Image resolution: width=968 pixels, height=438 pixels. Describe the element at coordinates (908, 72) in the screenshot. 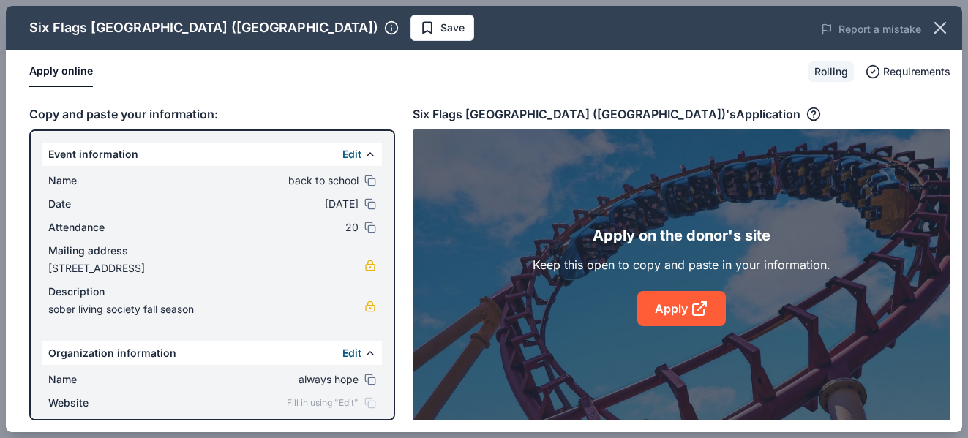

I see `button: Requirements` at that location.